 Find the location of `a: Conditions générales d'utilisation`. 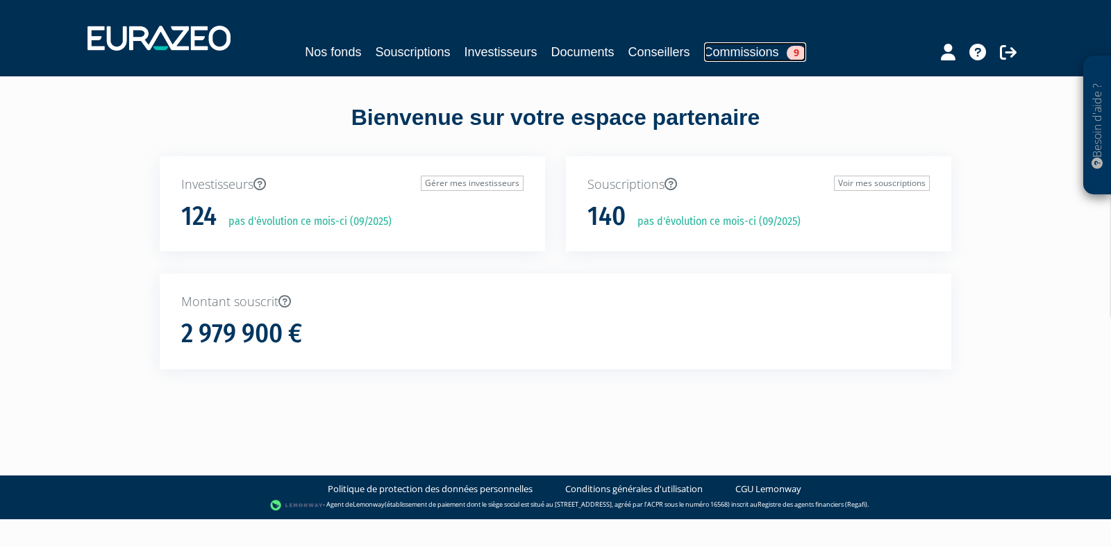

a: Conditions générales d'utilisation is located at coordinates (634, 489).